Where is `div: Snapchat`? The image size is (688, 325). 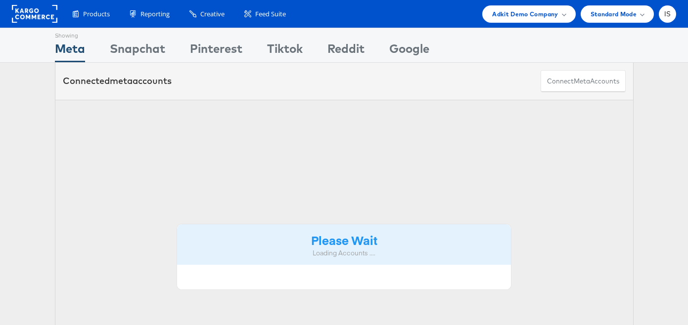
div: Snapchat is located at coordinates (138, 51).